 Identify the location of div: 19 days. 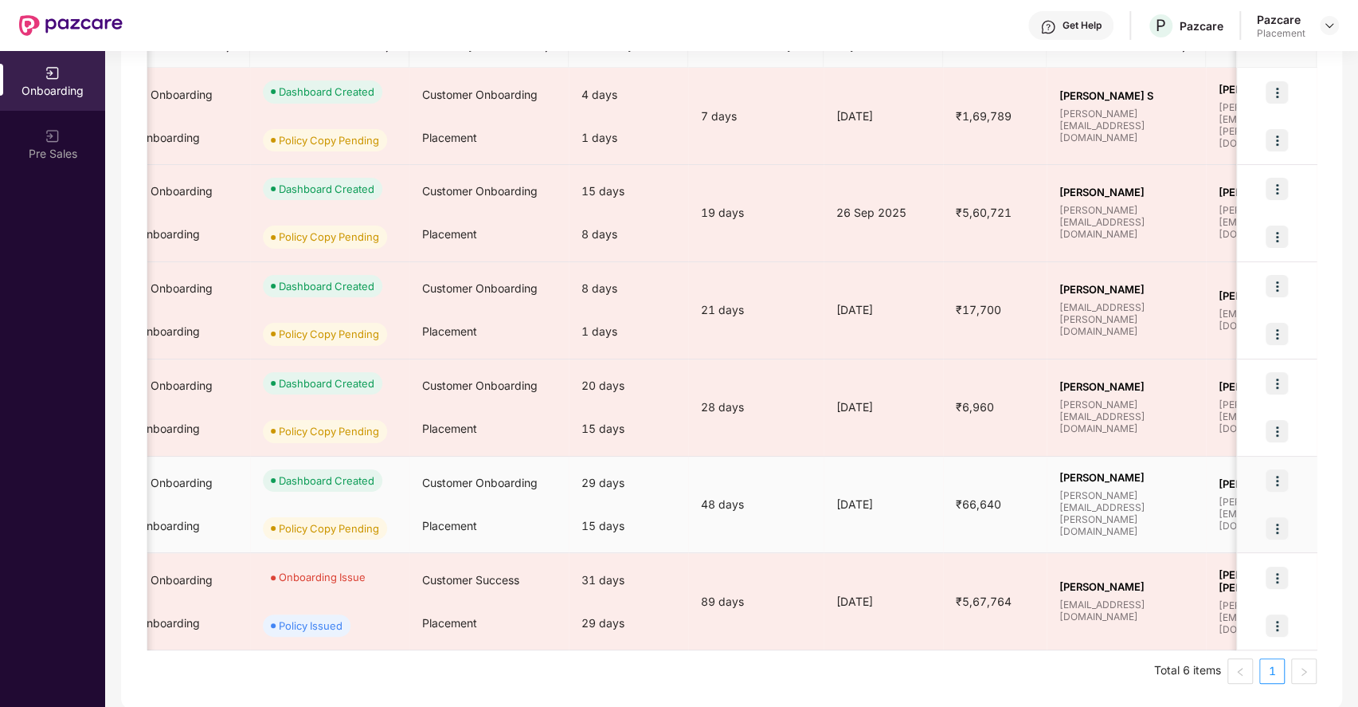
(756, 213).